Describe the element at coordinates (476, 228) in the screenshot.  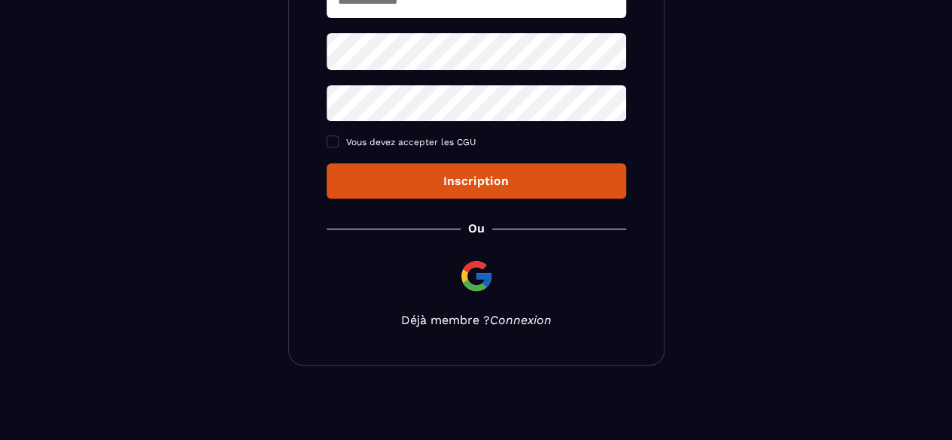
I see `p: Ou` at that location.